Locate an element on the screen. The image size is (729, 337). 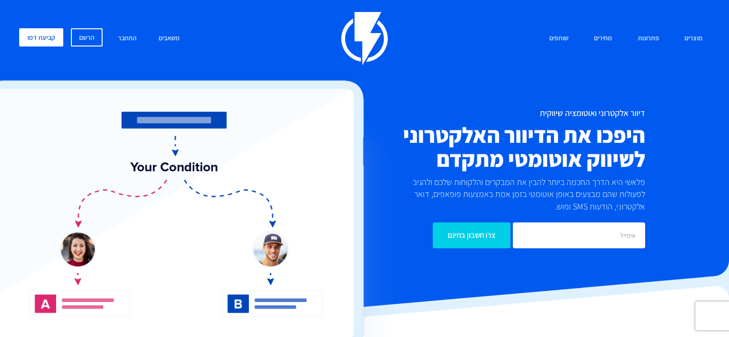
input: אימייל is located at coordinates (579, 235).